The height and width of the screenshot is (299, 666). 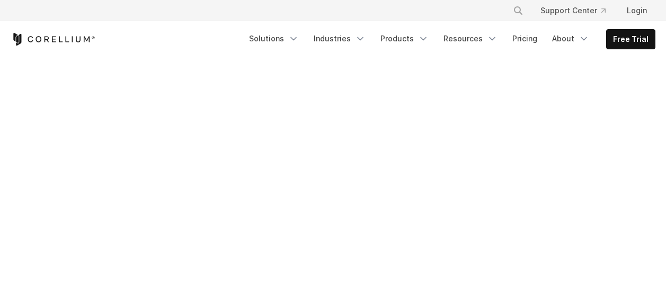 I want to click on a: Industries, so click(x=339, y=39).